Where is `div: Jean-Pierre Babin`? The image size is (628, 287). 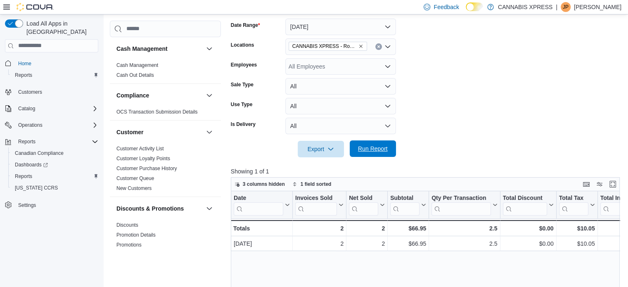 div: Jean-Pierre Babin is located at coordinates (566, 7).